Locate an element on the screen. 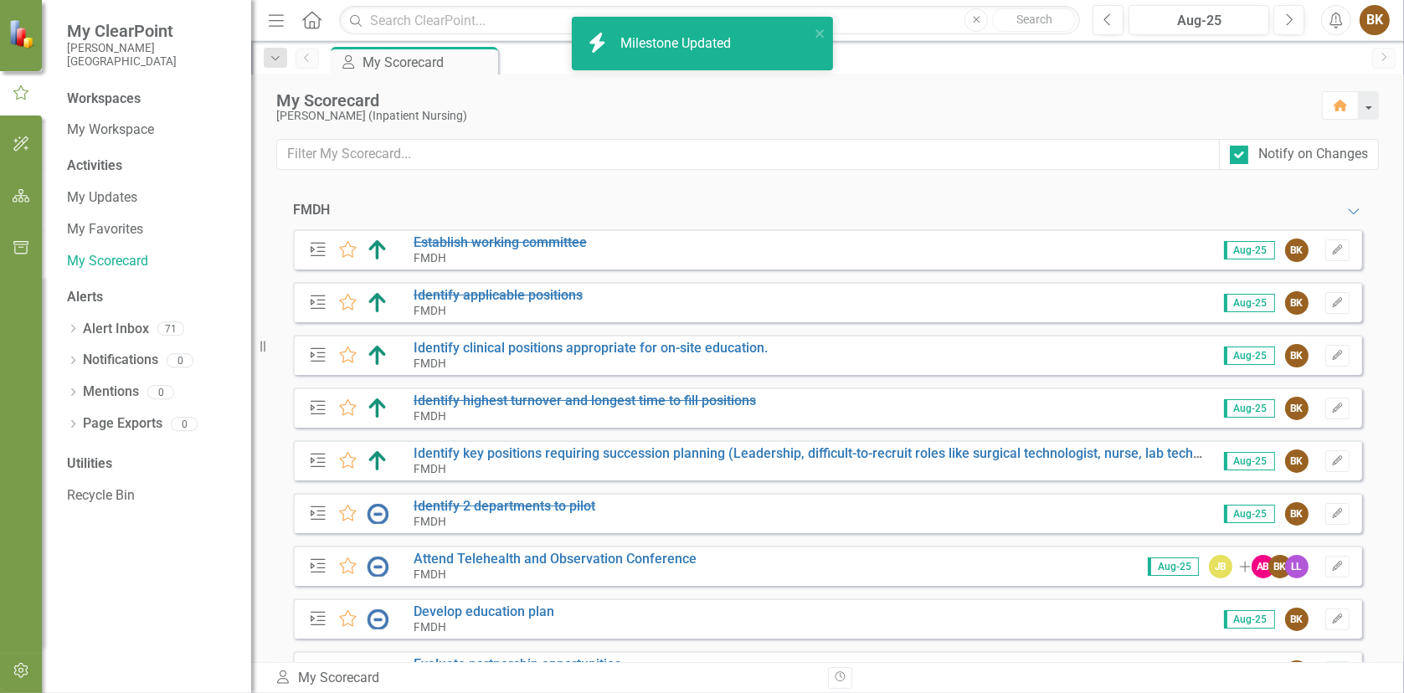  a: Page Exports is located at coordinates (122, 424).